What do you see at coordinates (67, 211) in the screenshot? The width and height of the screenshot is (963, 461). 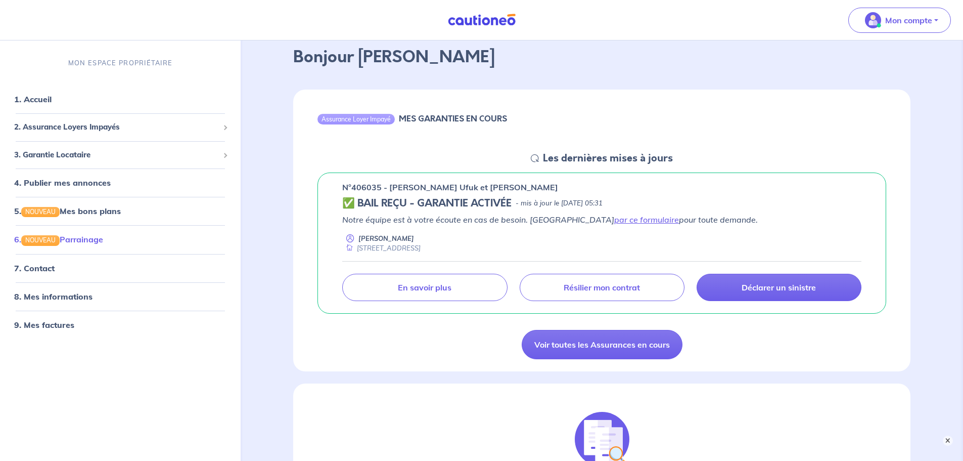 I see `a: 5.NOUVEAUMes bons plans` at bounding box center [67, 211].